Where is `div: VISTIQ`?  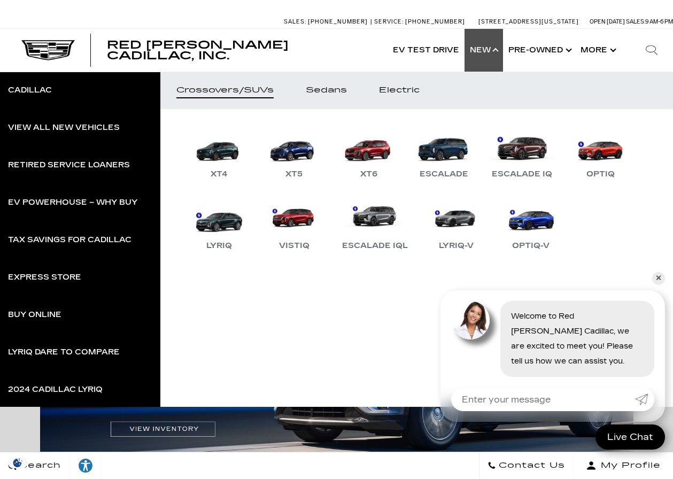
div: VISTIQ is located at coordinates (294, 246).